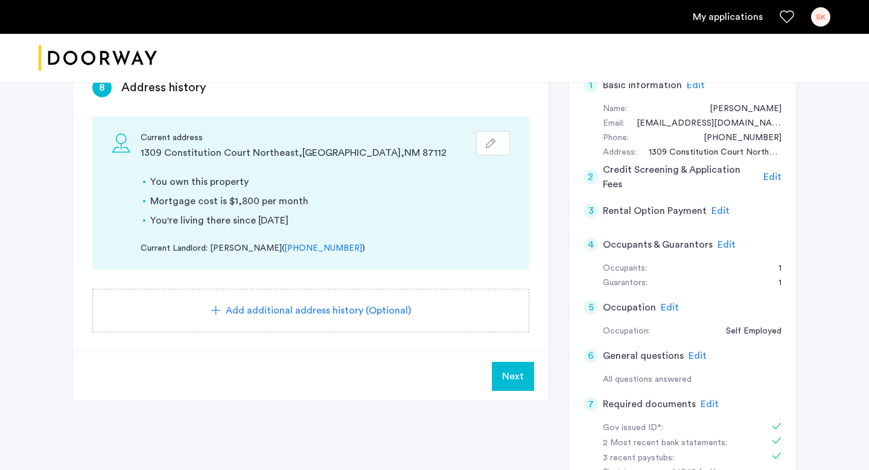 The width and height of the screenshot is (869, 470). Describe the element at coordinates (102, 88) in the screenshot. I see `div: 8` at that location.